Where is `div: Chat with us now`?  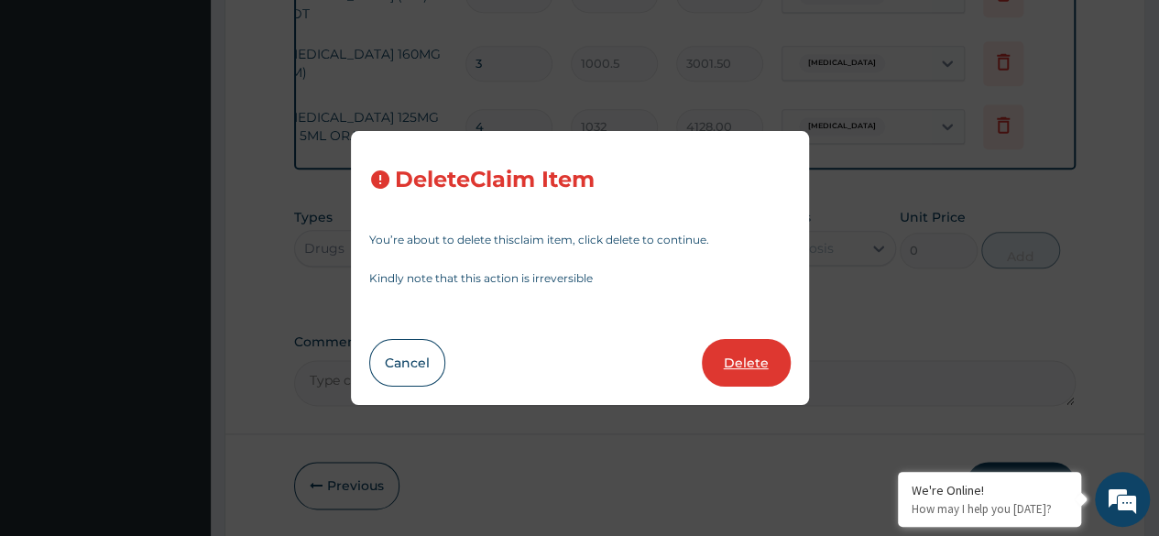 div: Chat with us now is located at coordinates (202, 115).